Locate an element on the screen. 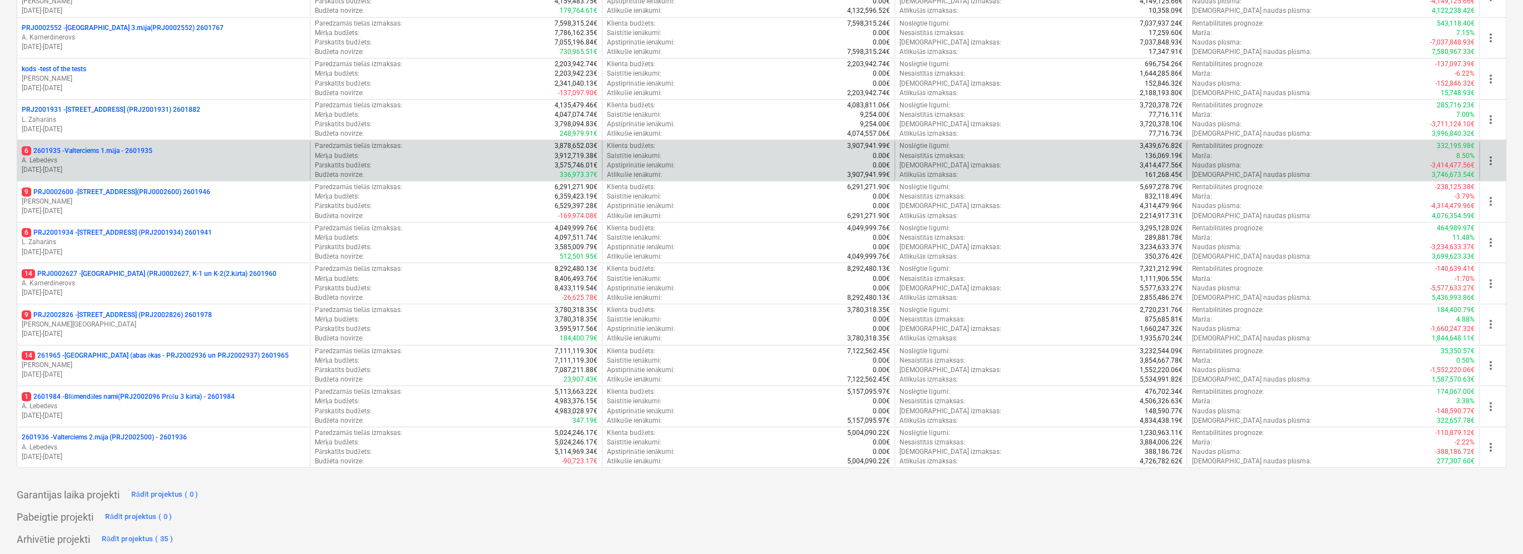 The image size is (1523, 554). p: 4,132,596.52€ is located at coordinates (868, 11).